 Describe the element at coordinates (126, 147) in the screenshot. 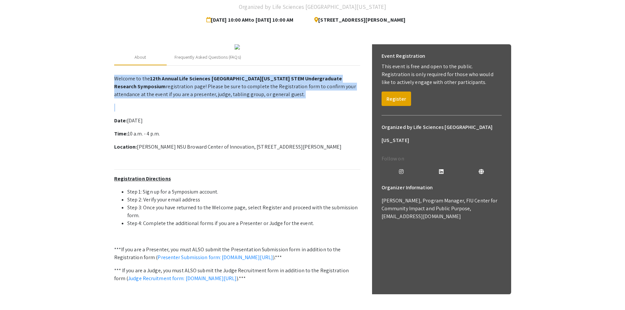

I see `strong: Location:` at that location.